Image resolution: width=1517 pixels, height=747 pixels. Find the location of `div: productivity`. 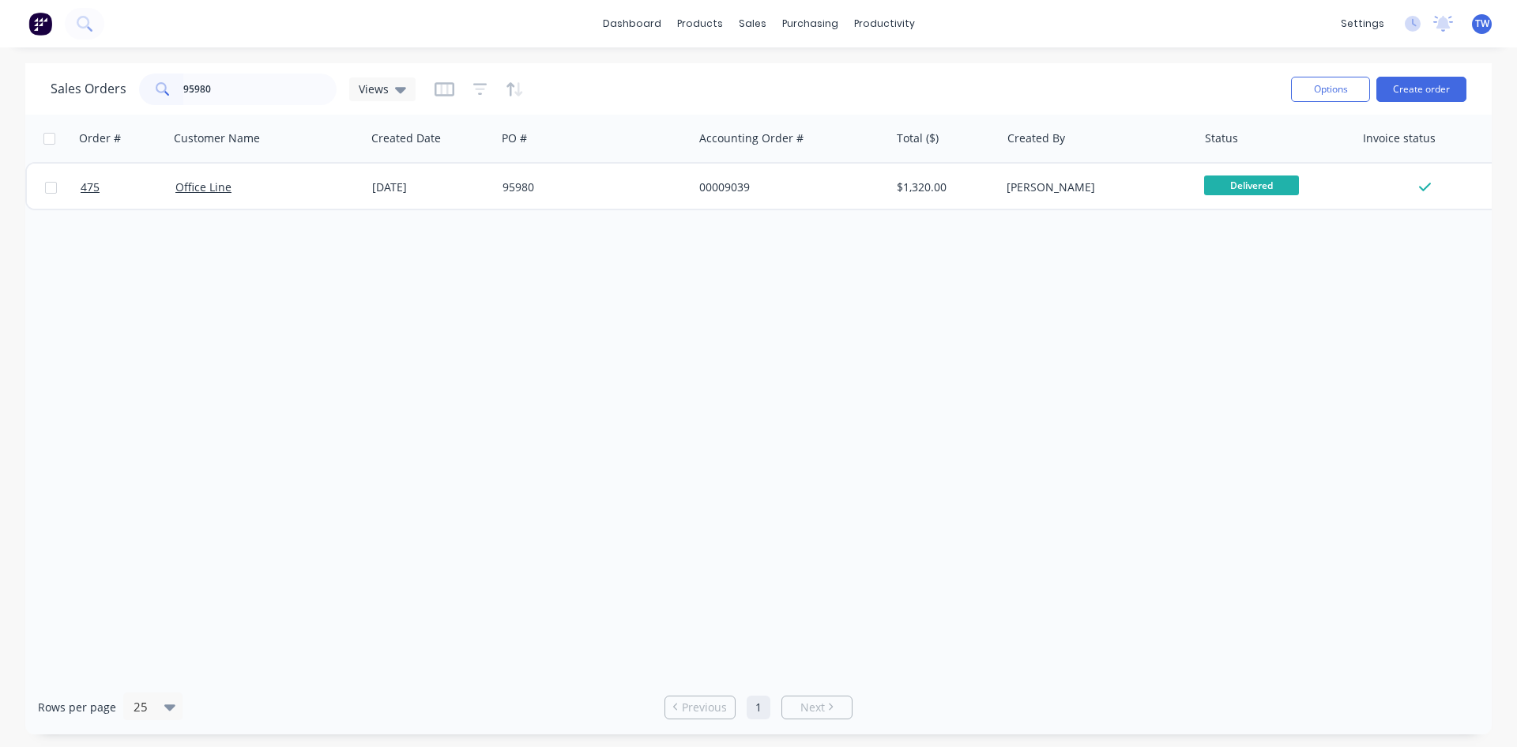

div: productivity is located at coordinates (884, 24).